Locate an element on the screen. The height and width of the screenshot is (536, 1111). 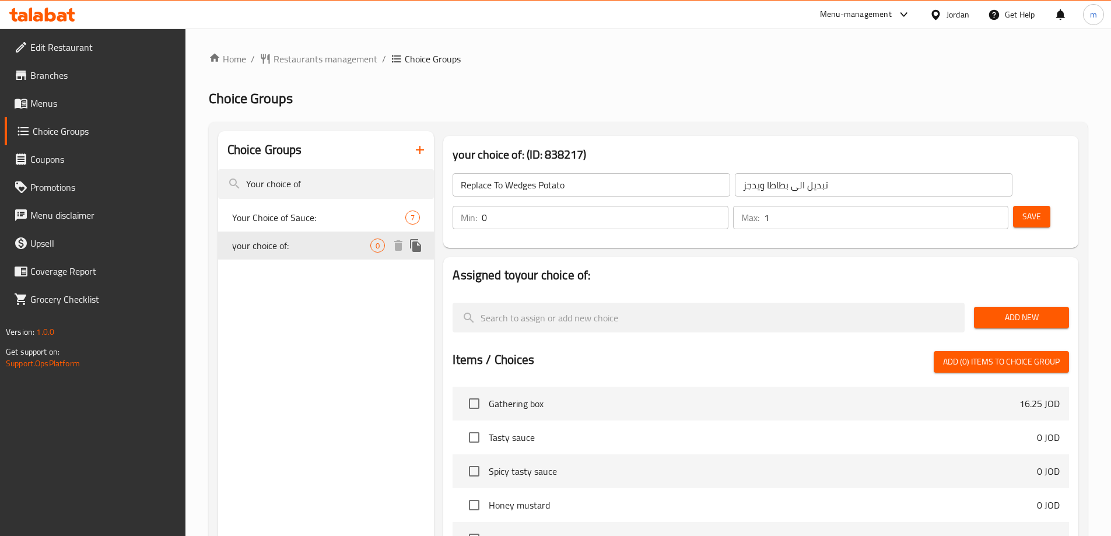
button: Add New is located at coordinates (1021, 317).